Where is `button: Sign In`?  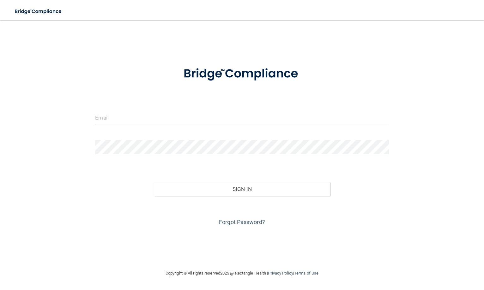
button: Sign In is located at coordinates (242, 189).